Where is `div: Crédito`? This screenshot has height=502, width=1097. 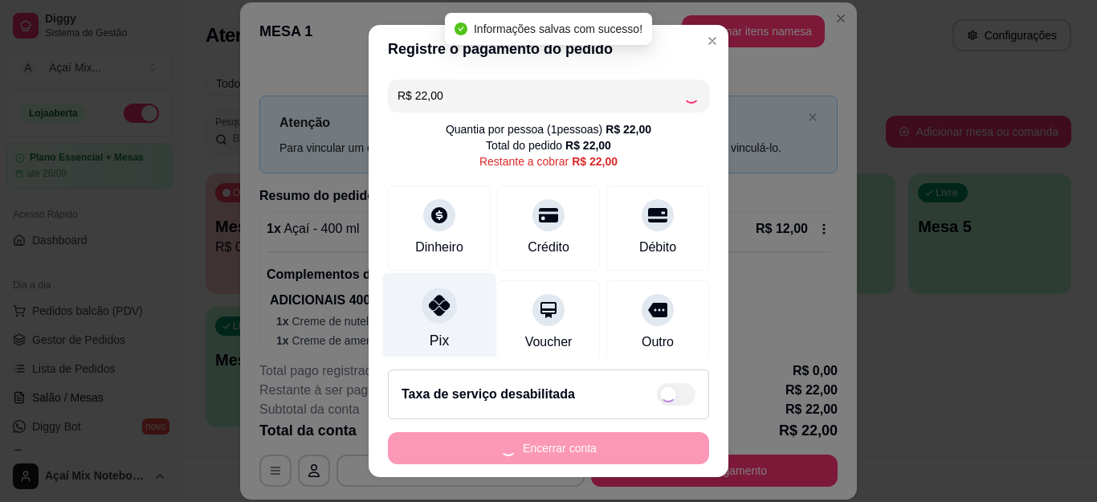 div: Crédito is located at coordinates (549, 247).